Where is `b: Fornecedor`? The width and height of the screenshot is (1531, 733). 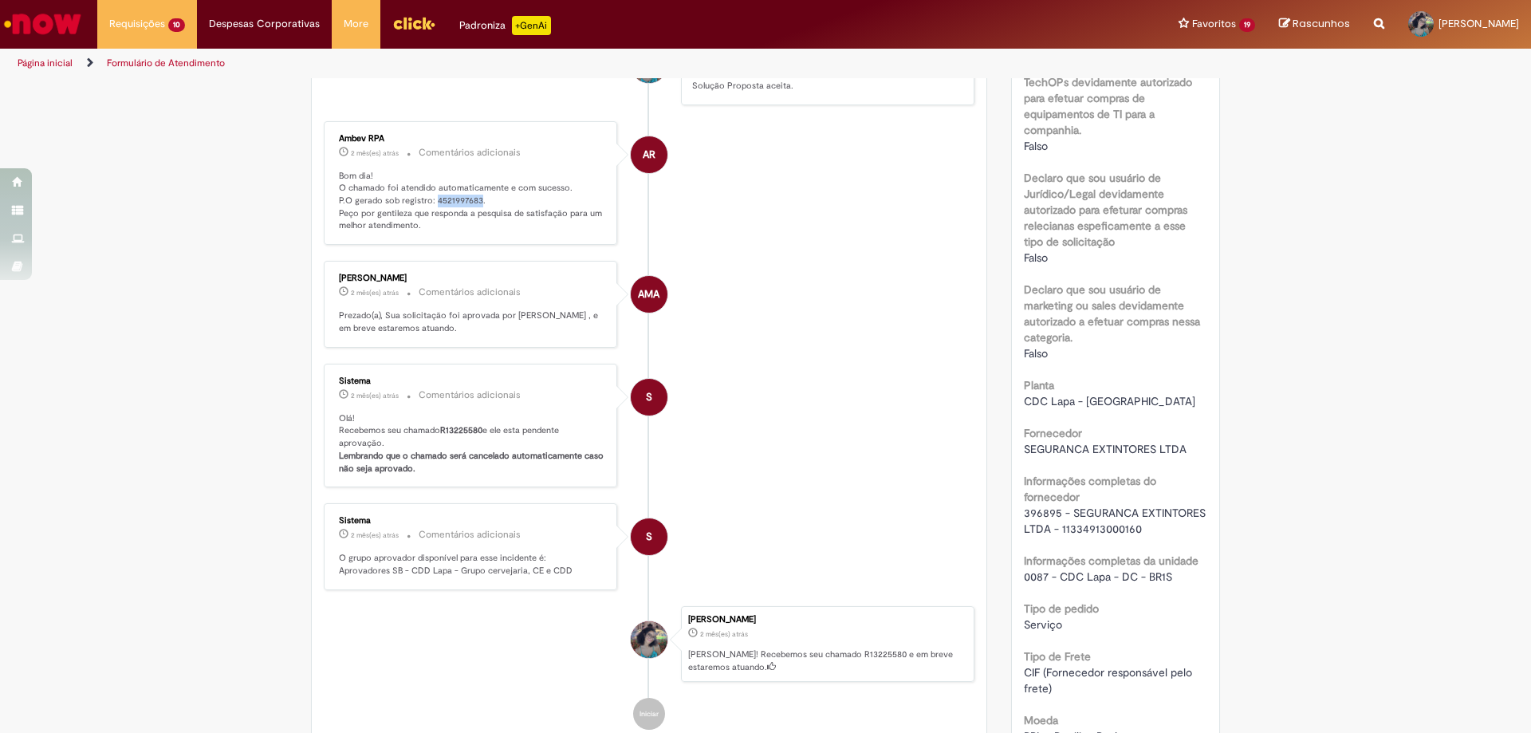 b: Fornecedor is located at coordinates (1053, 433).